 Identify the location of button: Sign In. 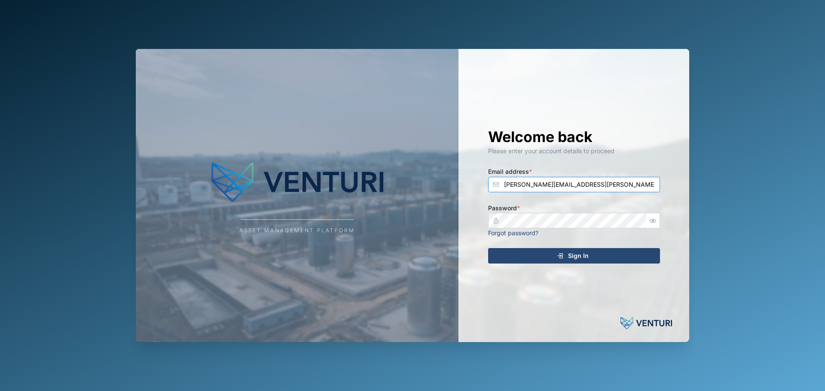
(574, 256).